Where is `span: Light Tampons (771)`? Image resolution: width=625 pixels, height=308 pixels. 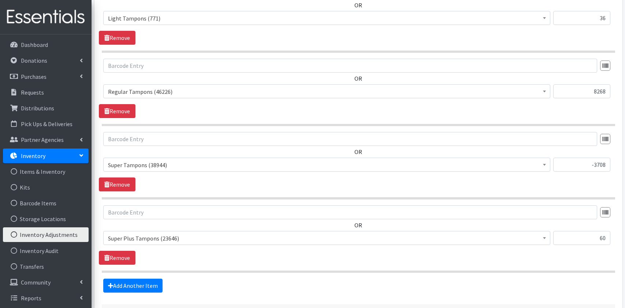
span: Light Tampons (771) is located at coordinates (327, 18).